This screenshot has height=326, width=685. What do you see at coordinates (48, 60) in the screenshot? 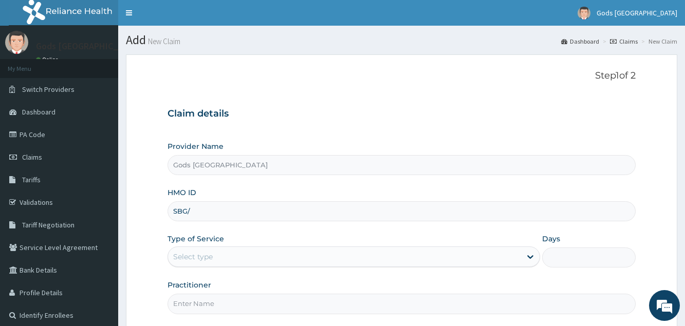
I see `a: Online` at bounding box center [48, 60].